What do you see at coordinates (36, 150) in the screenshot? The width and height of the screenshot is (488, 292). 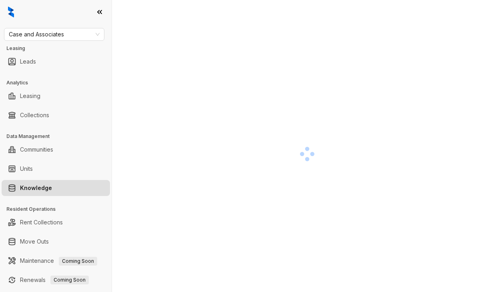 I see `a: Communities` at bounding box center [36, 150].